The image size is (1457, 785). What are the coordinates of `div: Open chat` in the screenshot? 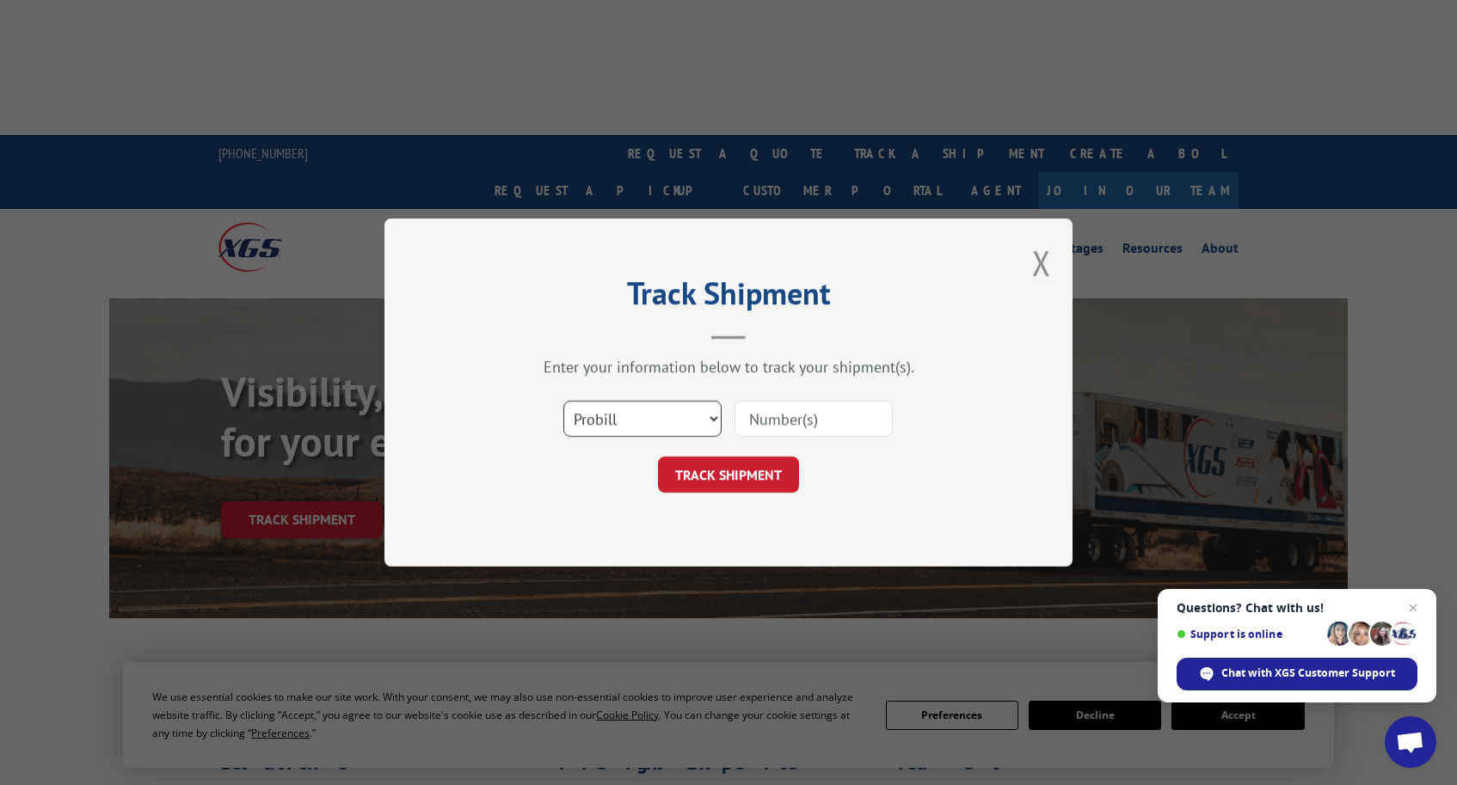 It's located at (1410, 742).